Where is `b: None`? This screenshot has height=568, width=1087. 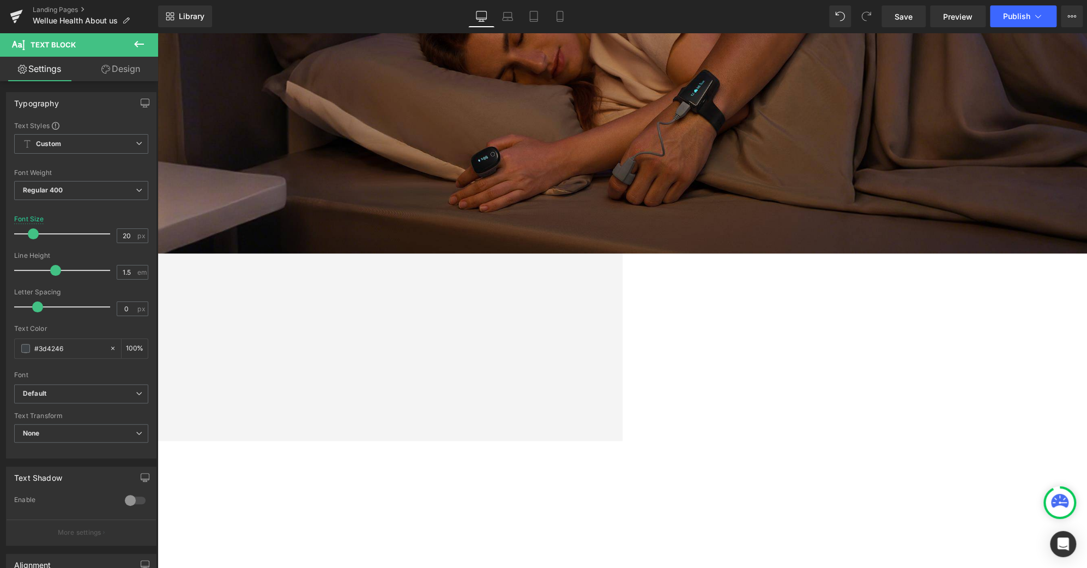 b: None is located at coordinates (31, 433).